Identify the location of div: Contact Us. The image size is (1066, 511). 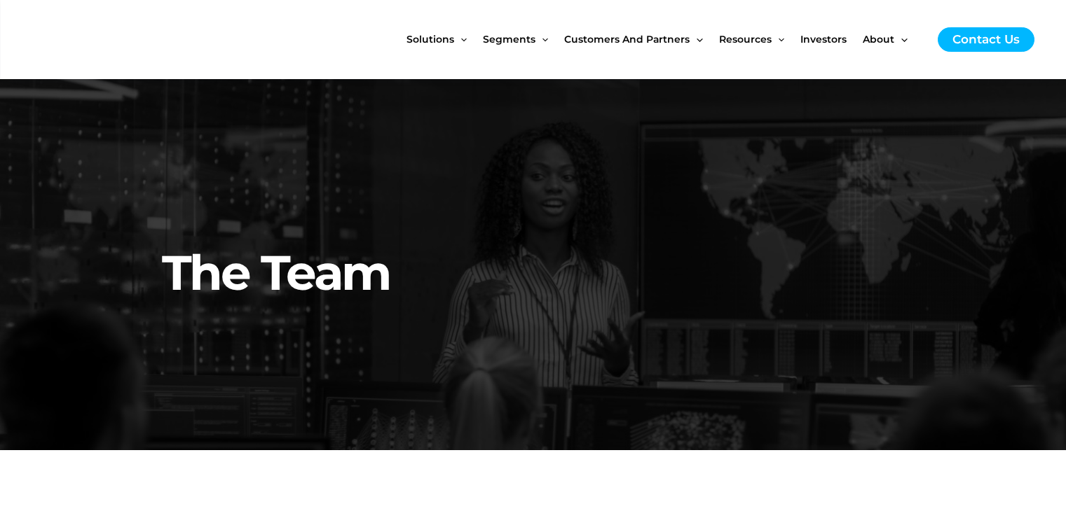
(986, 39).